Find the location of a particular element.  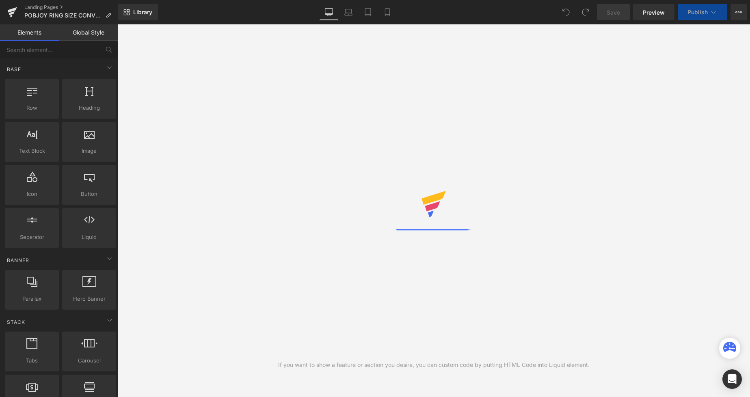

span: Preview is located at coordinates (654, 12).